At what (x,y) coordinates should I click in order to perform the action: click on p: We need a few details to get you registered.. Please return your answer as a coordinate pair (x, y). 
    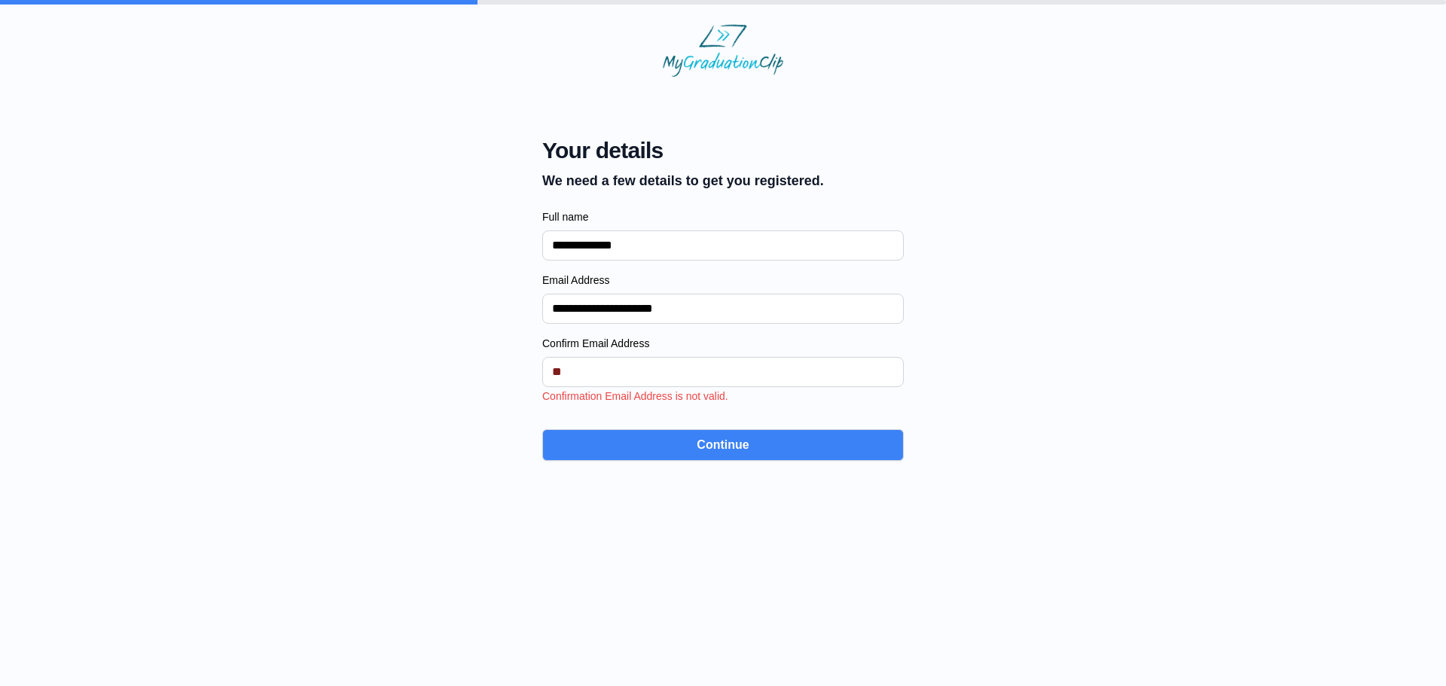
    Looking at the image, I should click on (683, 181).